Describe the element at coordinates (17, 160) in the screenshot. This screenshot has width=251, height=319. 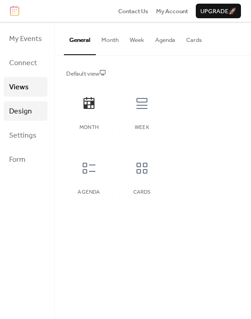
I see `span: Form` at that location.